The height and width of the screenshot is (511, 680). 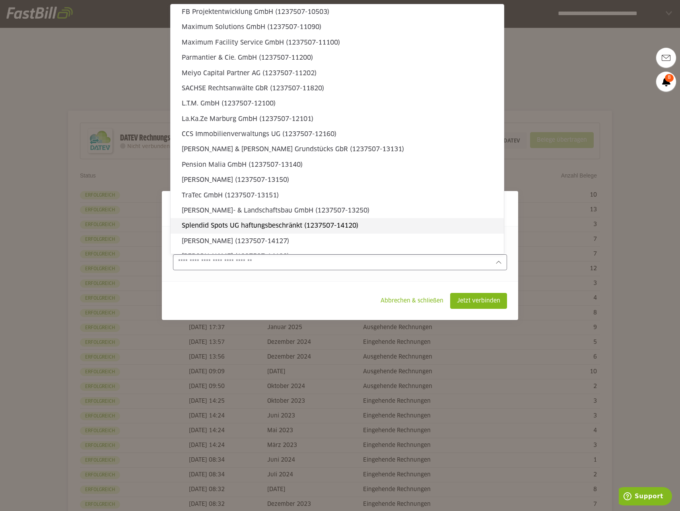 What do you see at coordinates (337, 195) in the screenshot?
I see `sl-option: TraTec GmbH (1237507-13151)` at bounding box center [337, 195].